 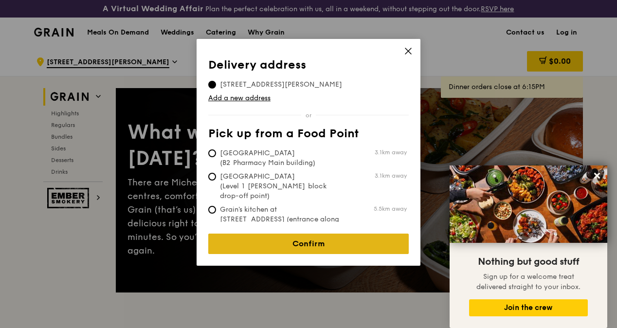 What do you see at coordinates (529, 204) in the screenshot?
I see `img: DSC07876-Edit02-Large.jpeg` at bounding box center [529, 204].